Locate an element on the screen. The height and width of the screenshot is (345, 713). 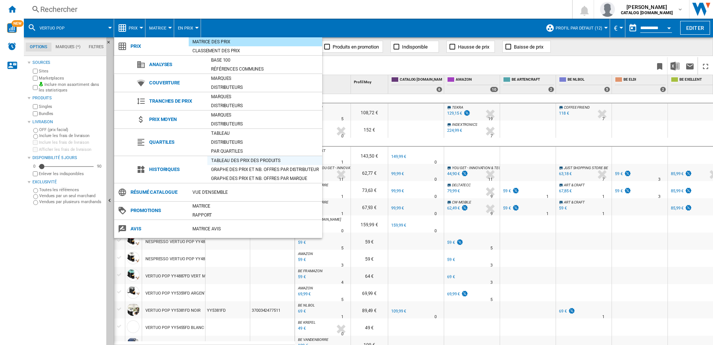
div: Matrice des prix is located at coordinates (255, 42).